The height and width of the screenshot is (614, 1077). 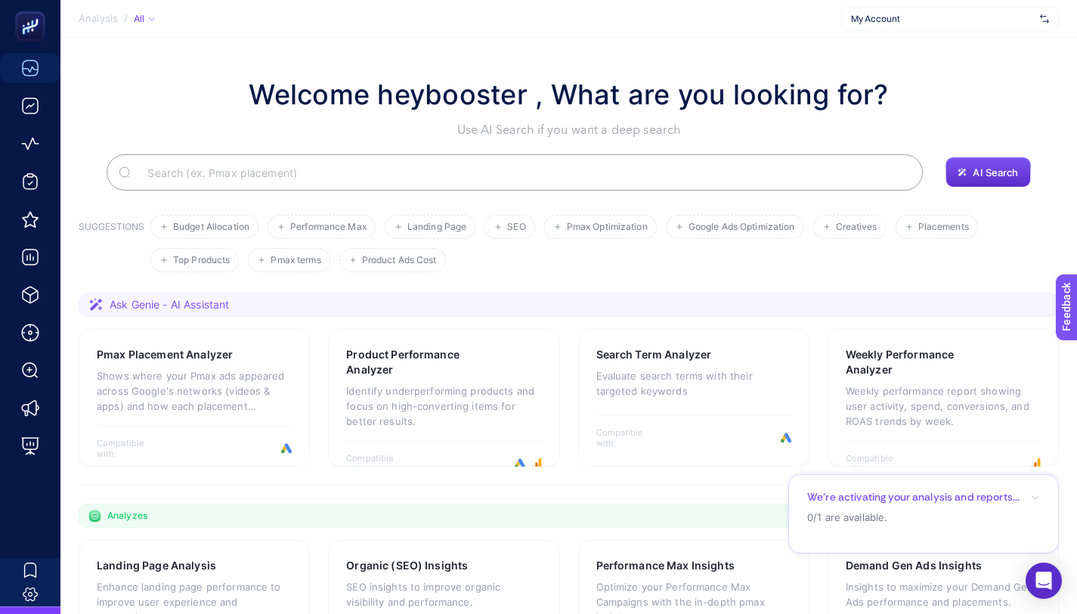 I want to click on p: Shows where your Pmax ads appeared across Google's networks (videos & apps) and how each placemen..., so click(x=194, y=391).